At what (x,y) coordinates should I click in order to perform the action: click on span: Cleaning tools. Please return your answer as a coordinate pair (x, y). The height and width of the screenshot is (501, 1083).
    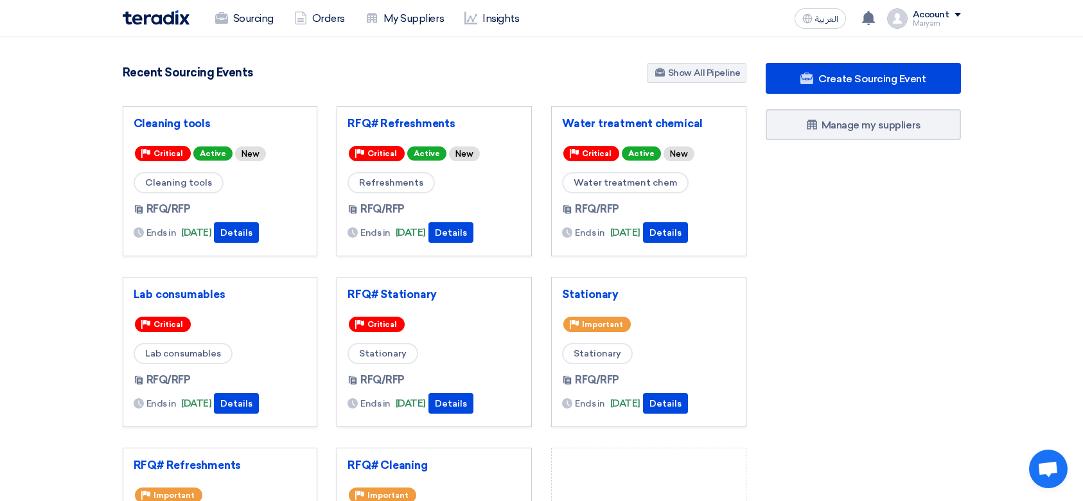
    Looking at the image, I should click on (179, 182).